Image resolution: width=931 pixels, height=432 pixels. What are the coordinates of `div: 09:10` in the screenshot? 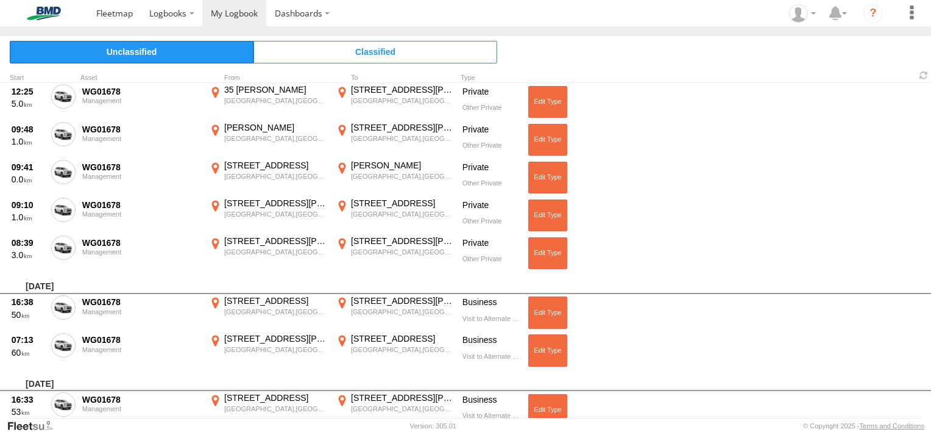 It's located at (28, 205).